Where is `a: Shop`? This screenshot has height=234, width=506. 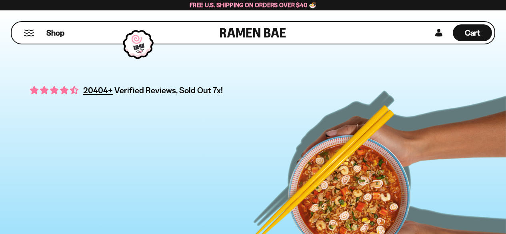
a: Shop is located at coordinates (55, 33).